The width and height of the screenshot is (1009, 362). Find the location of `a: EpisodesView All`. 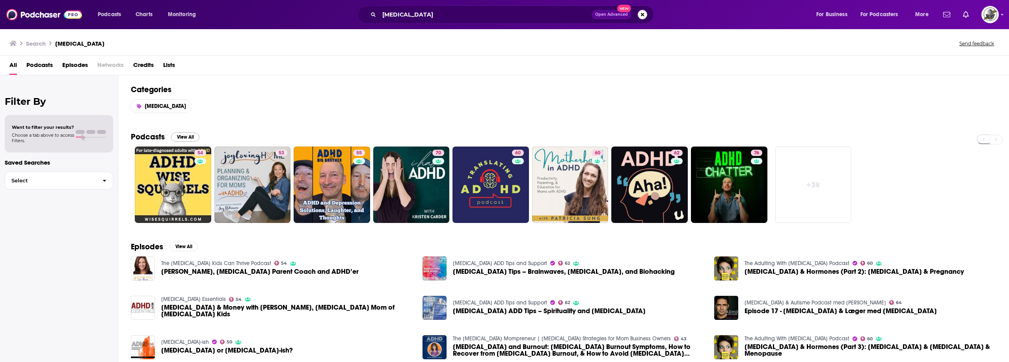

a: EpisodesView All is located at coordinates (164, 247).